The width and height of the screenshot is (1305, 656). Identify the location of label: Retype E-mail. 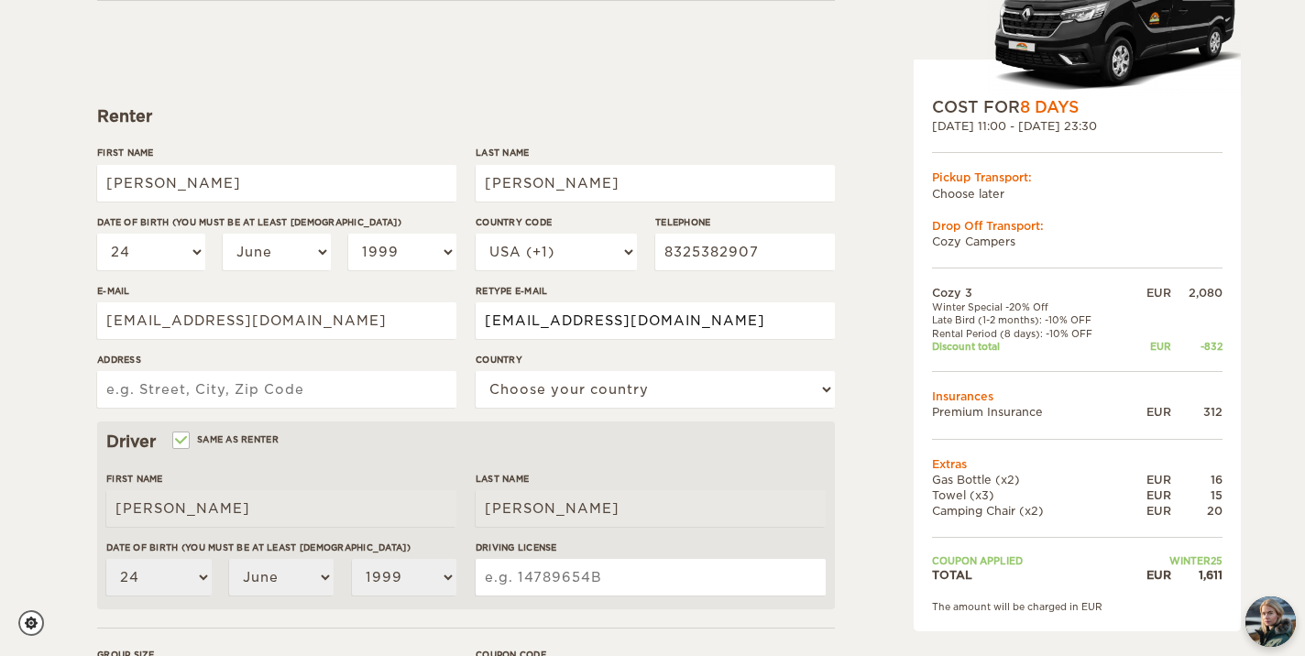
(655, 290).